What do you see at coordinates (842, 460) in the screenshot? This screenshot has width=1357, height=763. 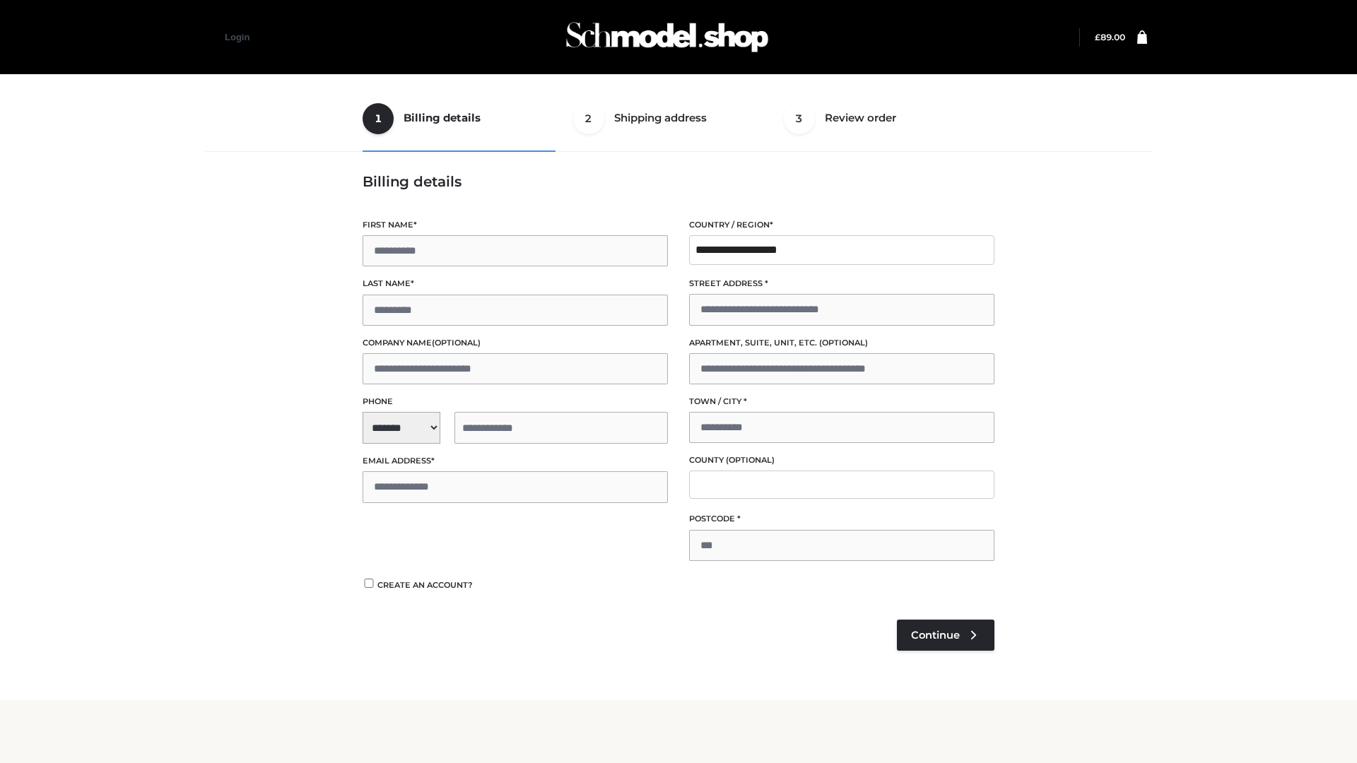 I see `label: County` at bounding box center [842, 460].